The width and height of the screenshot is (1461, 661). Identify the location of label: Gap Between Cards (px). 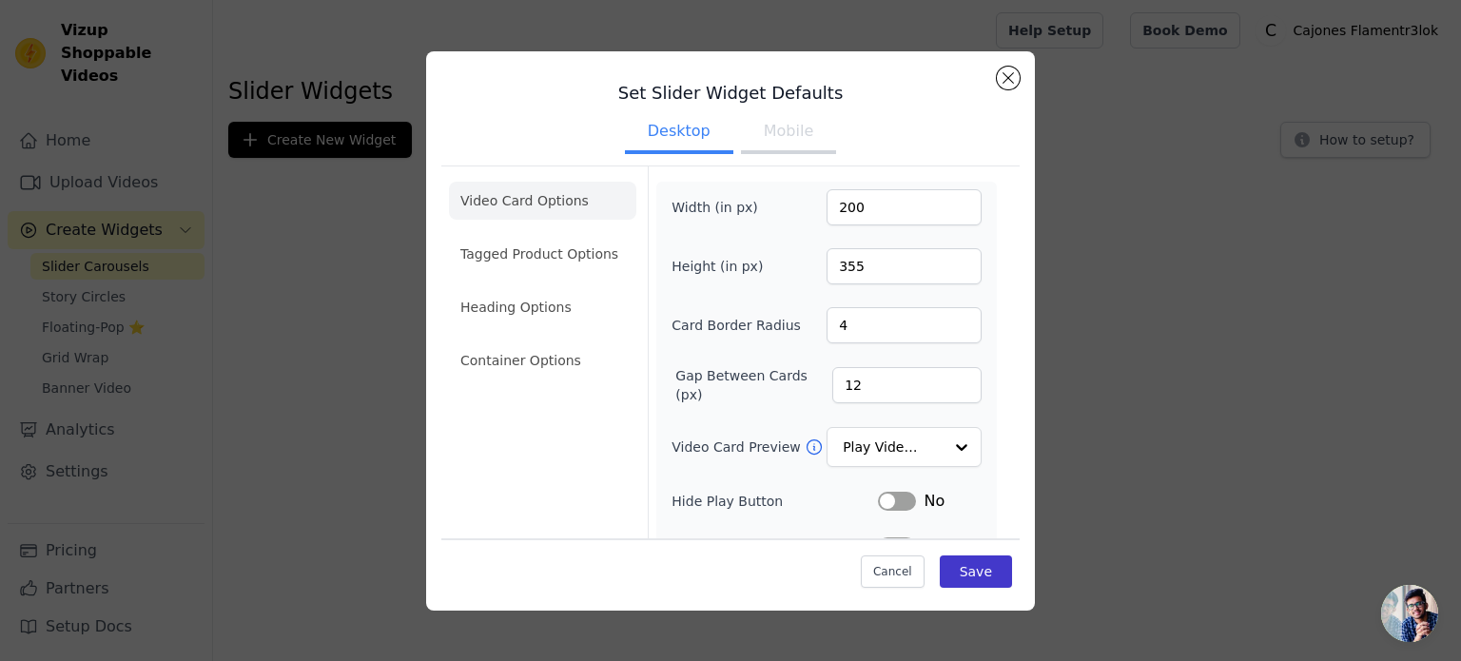
(753, 385).